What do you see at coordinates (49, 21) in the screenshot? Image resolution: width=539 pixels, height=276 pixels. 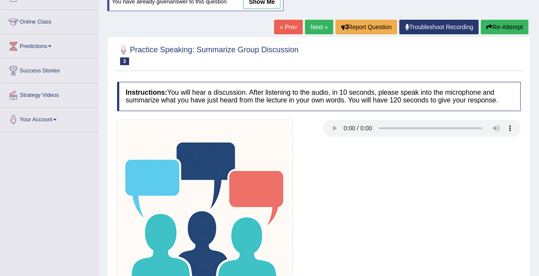 I see `a: Online Class` at bounding box center [49, 21].